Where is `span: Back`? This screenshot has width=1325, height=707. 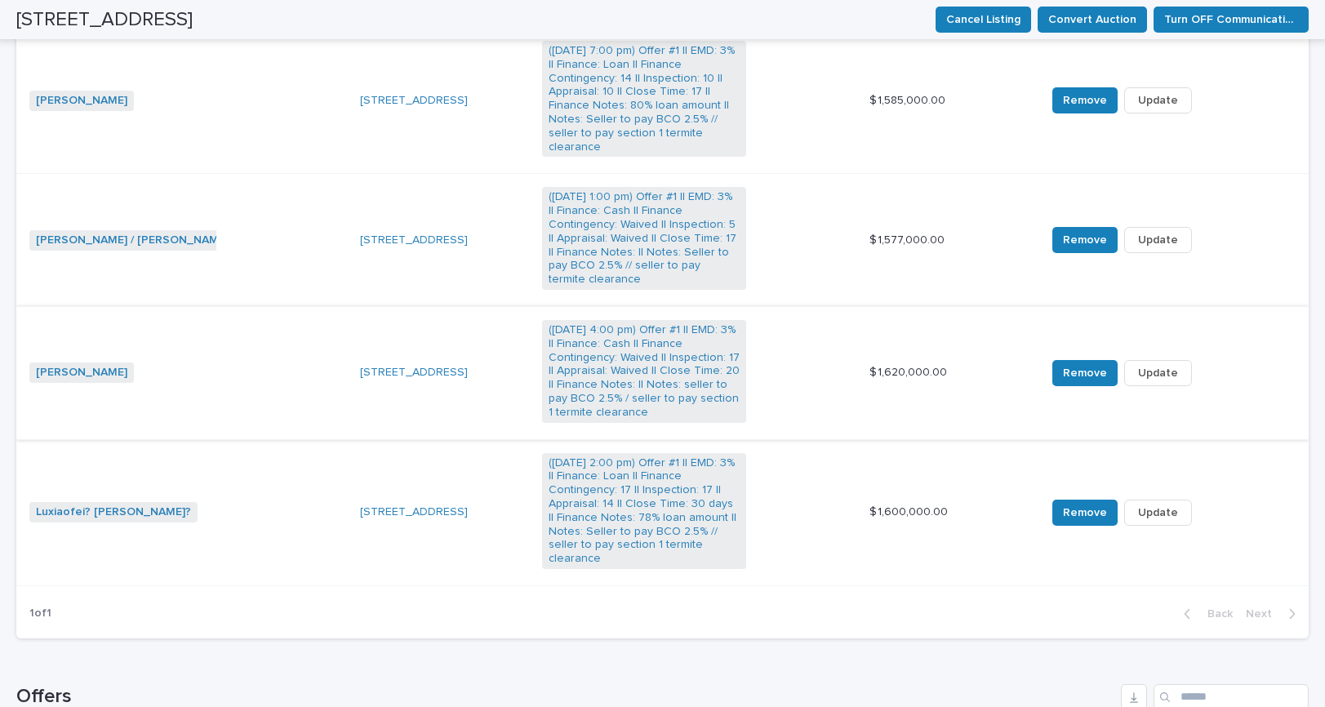
span: Back is located at coordinates (1215, 614).